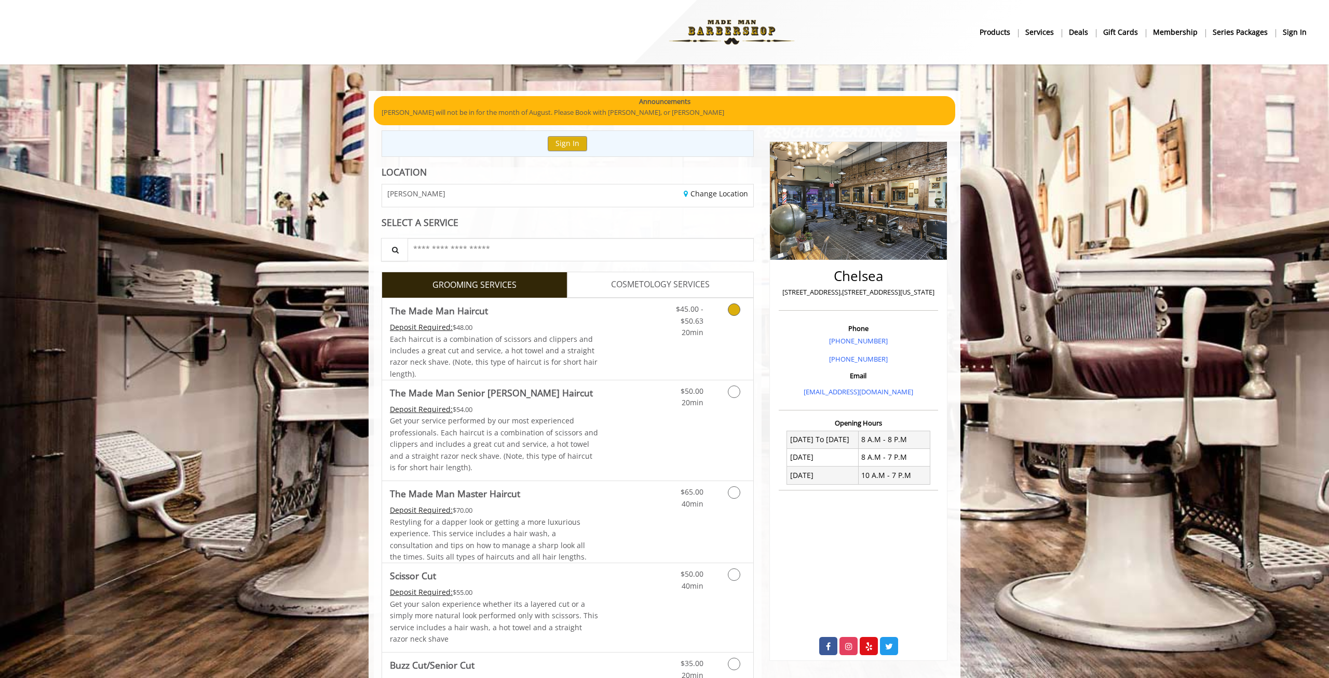 This screenshot has width=1329, height=678. What do you see at coordinates (894, 457) in the screenshot?
I see `td: 8 A.M - 7 P.M` at bounding box center [894, 457].